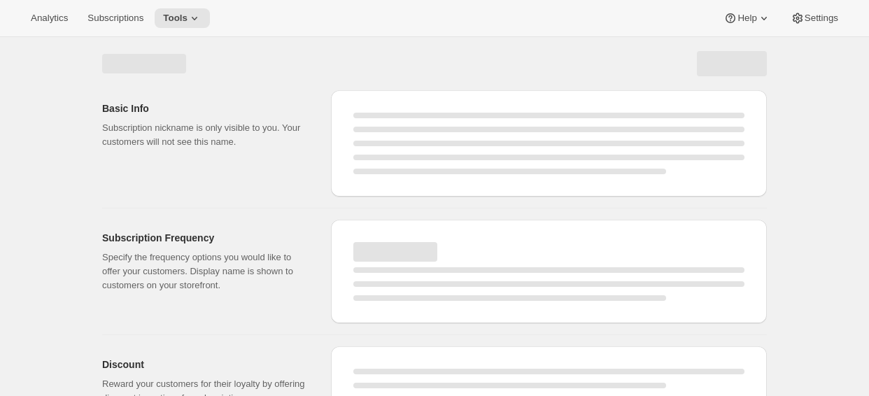  I want to click on button: Help, so click(747, 18).